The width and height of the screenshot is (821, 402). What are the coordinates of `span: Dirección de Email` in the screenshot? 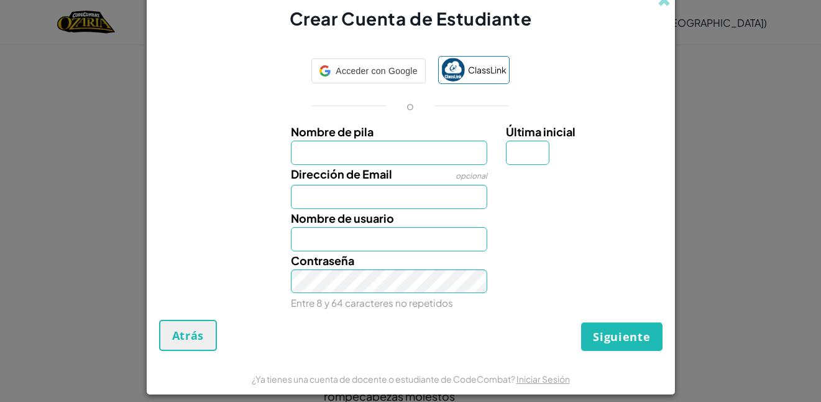 It's located at (341, 173).